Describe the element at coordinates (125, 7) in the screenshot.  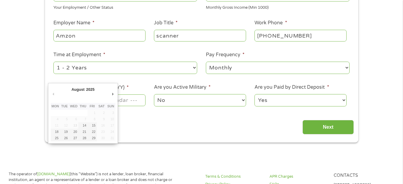
I see `div: Your Employment / Other Status` at that location.